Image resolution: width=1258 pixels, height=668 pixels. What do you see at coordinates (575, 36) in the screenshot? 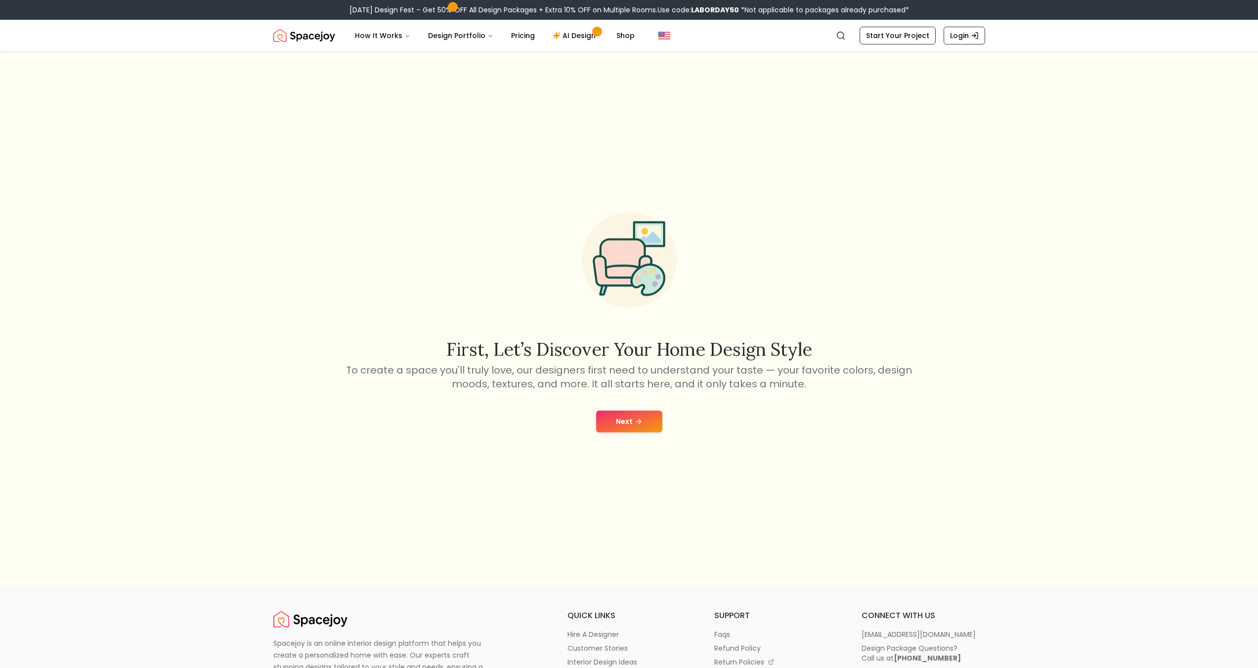
I see `a: AI Design` at bounding box center [575, 36].